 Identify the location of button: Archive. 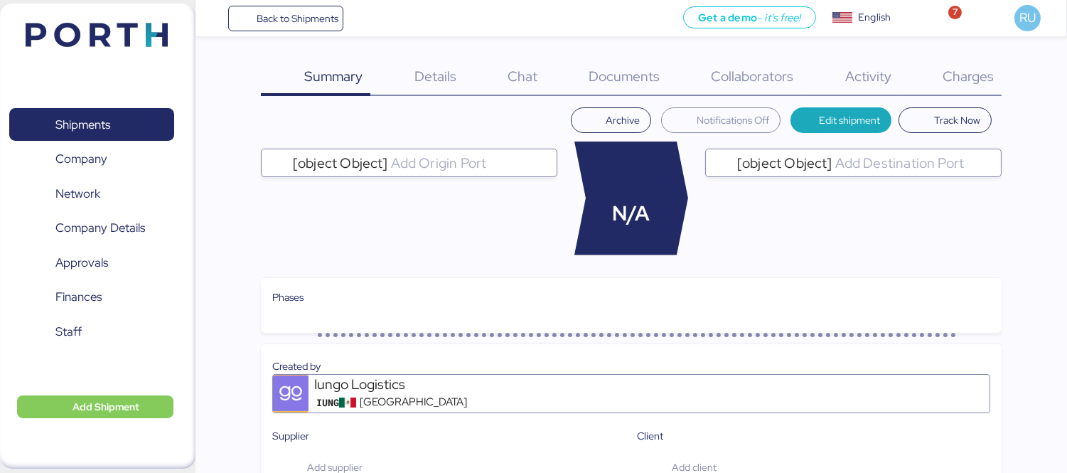
(611, 120).